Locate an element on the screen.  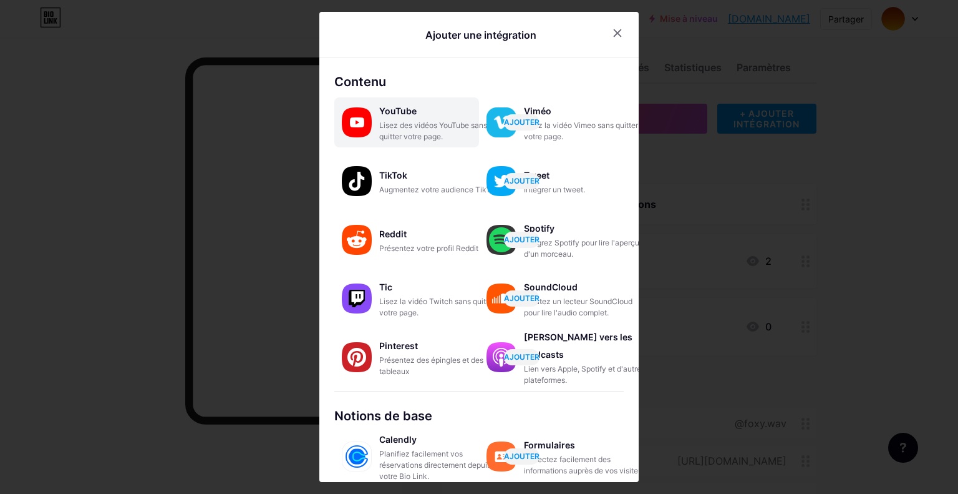
font: Collectez facilement des informations auprès de vos visiteurs is located at coordinates (587, 464).